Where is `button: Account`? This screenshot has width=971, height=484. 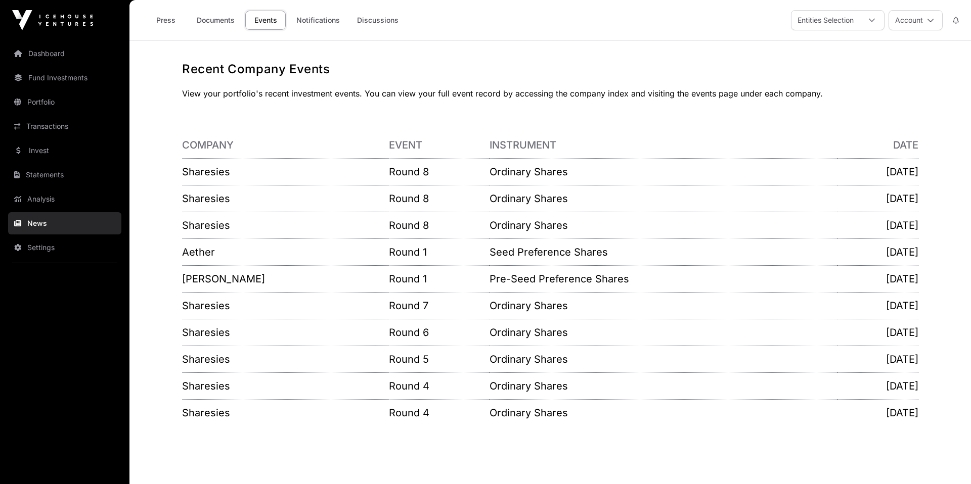 button: Account is located at coordinates (915, 20).